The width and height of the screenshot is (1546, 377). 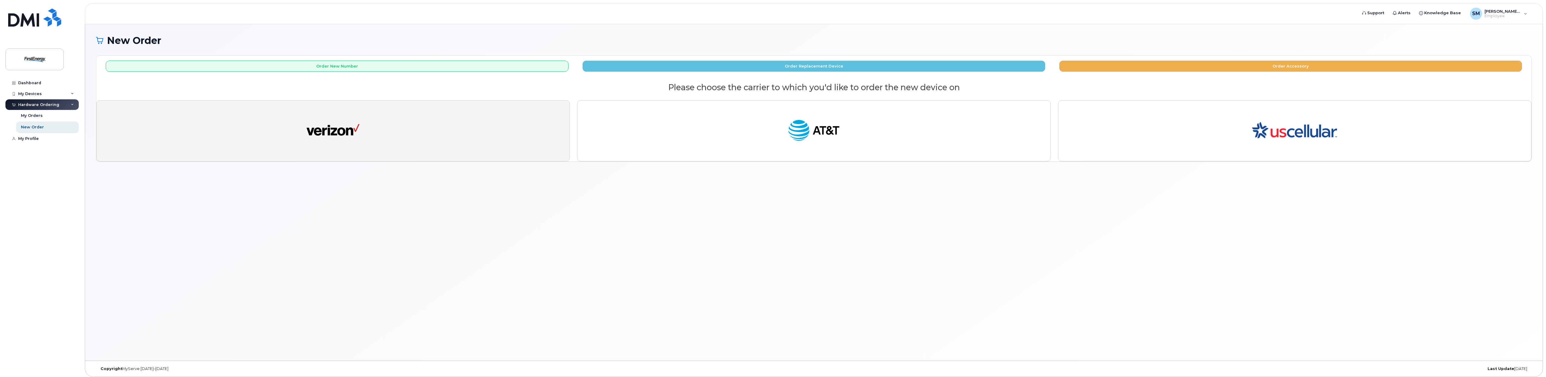 I want to click on img: us-53c3169632288c49726f5d6ca51166ebf3163dd413c8a1bd00aedf0ff3a7123e.png, so click(x=1294, y=131).